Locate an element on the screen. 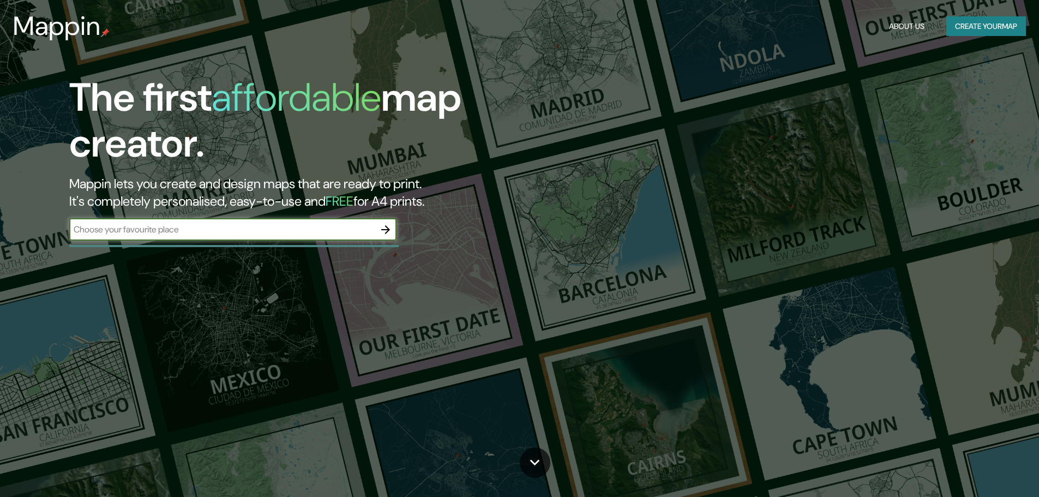  button: About Us is located at coordinates (906, 26).